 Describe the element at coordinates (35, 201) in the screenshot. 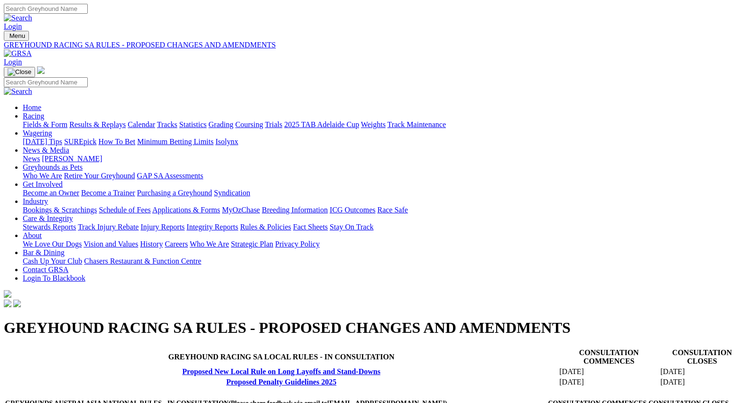

I see `a: Industry` at that location.